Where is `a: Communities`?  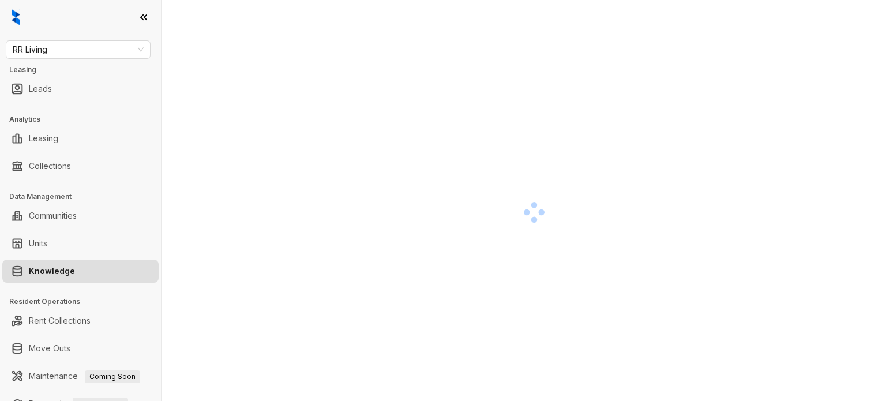 a: Communities is located at coordinates (52, 216).